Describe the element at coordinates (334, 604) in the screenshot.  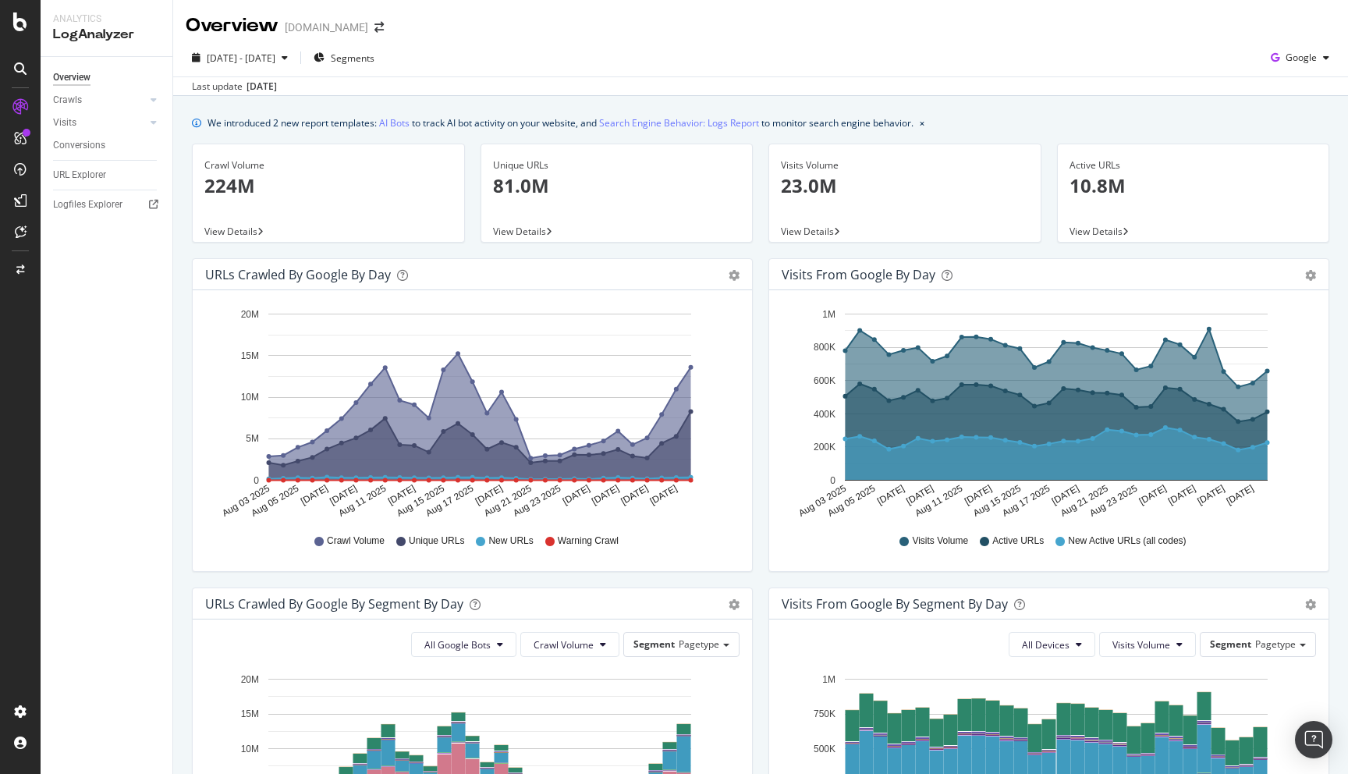
I see `div: URLs Crawled by Google By Segment By Day` at that location.